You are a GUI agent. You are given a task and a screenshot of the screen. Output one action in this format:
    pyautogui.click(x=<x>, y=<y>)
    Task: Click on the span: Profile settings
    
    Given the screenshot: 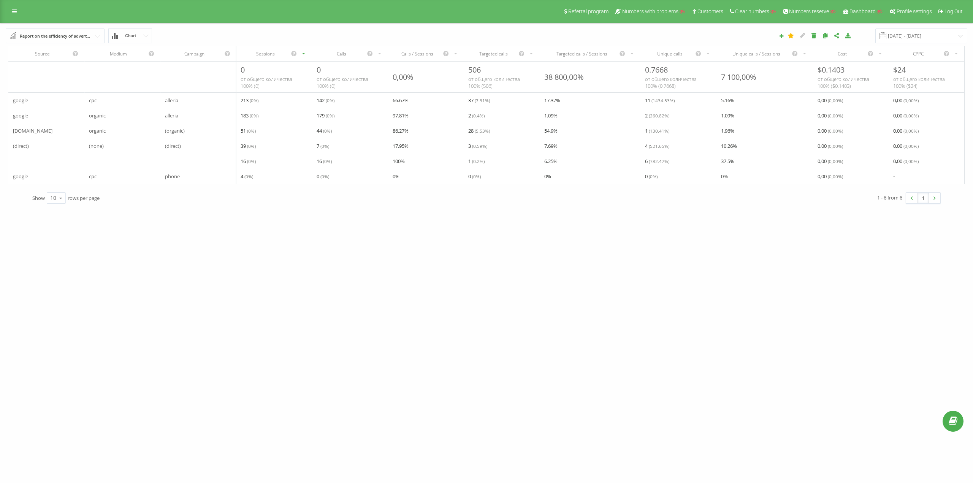 What is the action you would take?
    pyautogui.click(x=914, y=11)
    